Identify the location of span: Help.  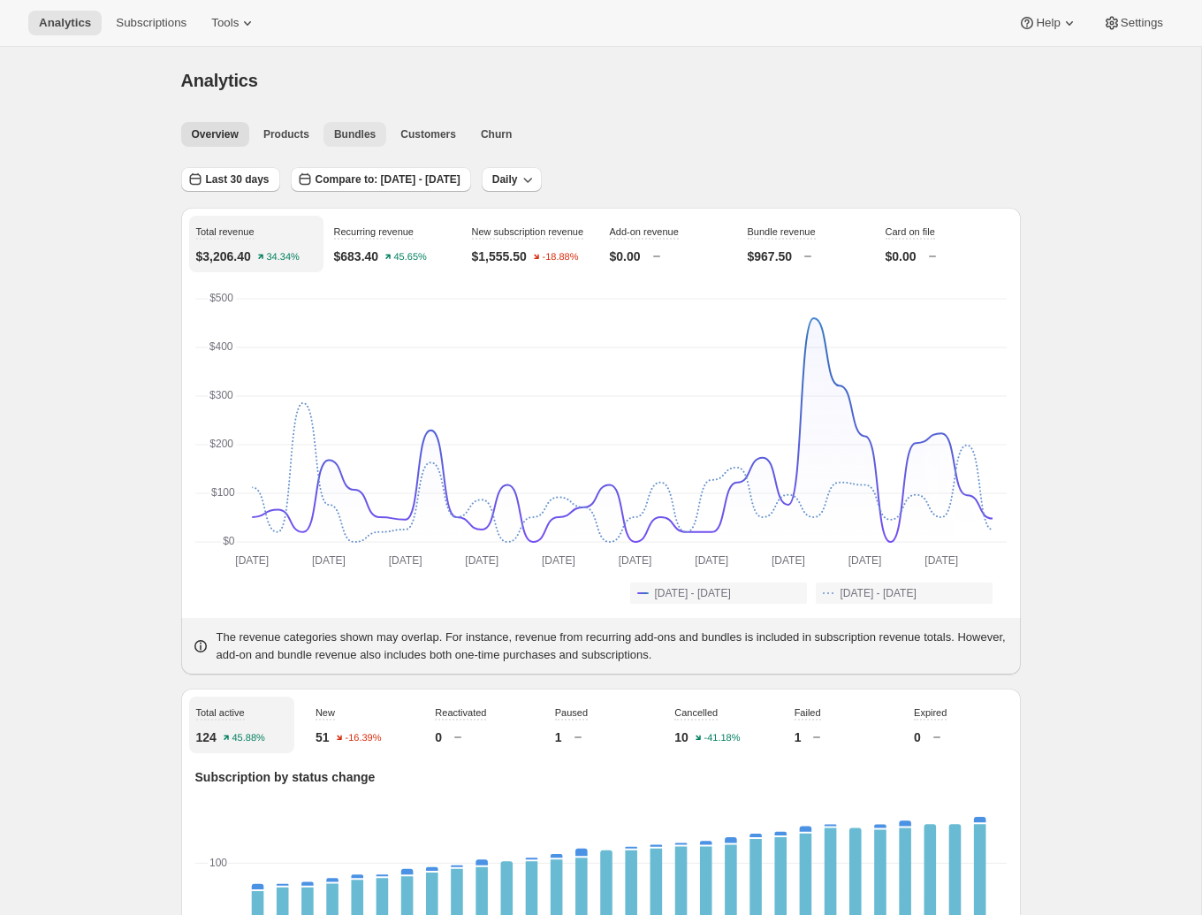
(1047, 23).